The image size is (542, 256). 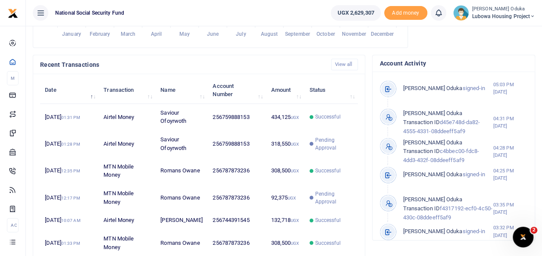 What do you see at coordinates (269, 34) in the screenshot?
I see `tspan: August` at bounding box center [269, 34].